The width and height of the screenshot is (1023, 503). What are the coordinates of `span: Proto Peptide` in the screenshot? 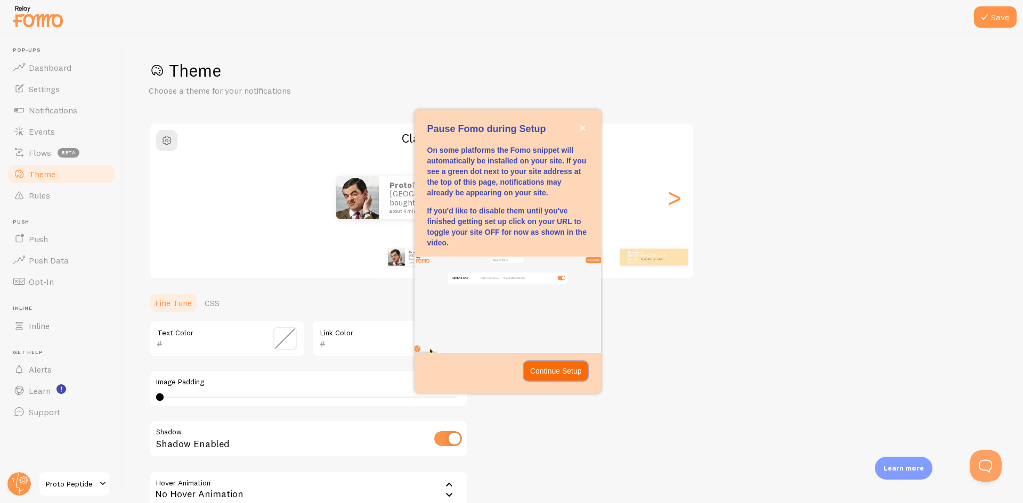 It's located at (71, 484).